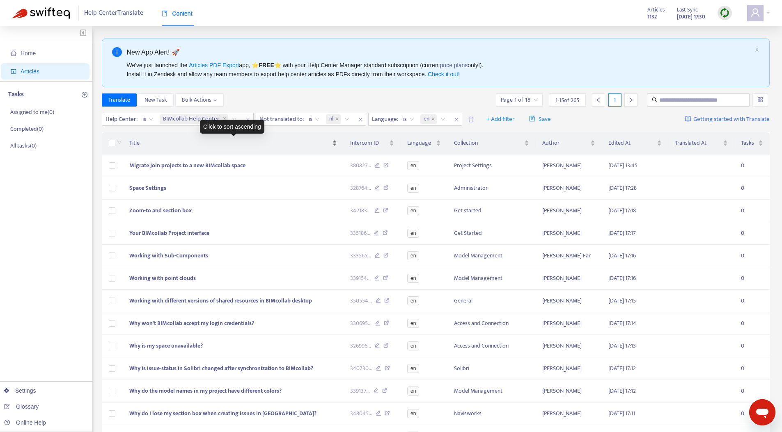  What do you see at coordinates (187, 165) in the screenshot?
I see `span: Migrate Join projects to a new BIMcollab space` at bounding box center [187, 165].